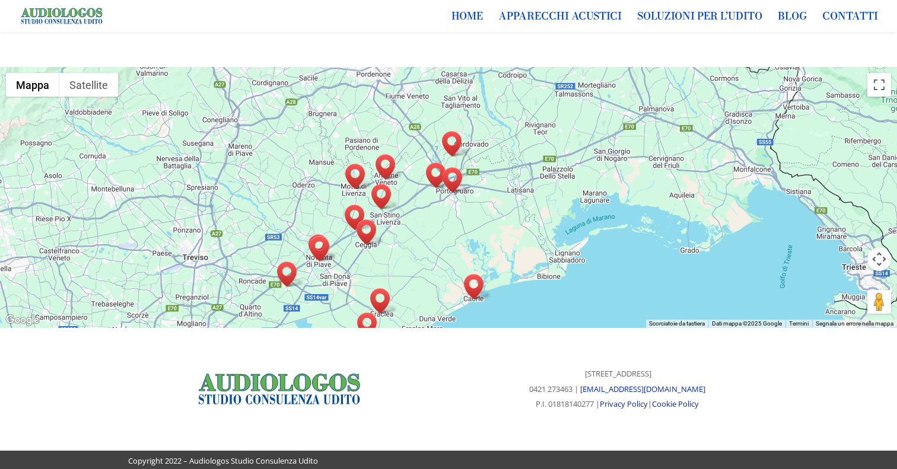 Image resolution: width=897 pixels, height=469 pixels. Describe the element at coordinates (455, 143) in the screenshot. I see `div: Gruaro Farmacia - Dott.ssa Maria Giovanna Puiatti` at that location.